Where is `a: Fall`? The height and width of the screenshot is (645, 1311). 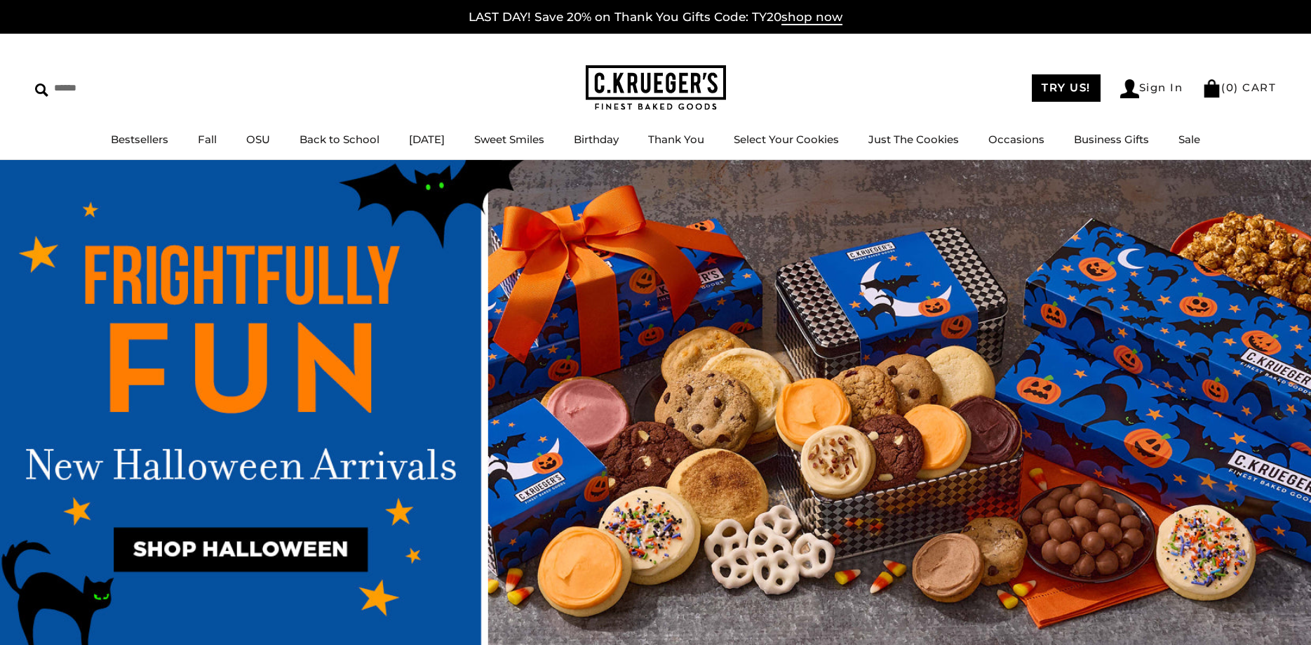
a: Fall is located at coordinates (207, 139).